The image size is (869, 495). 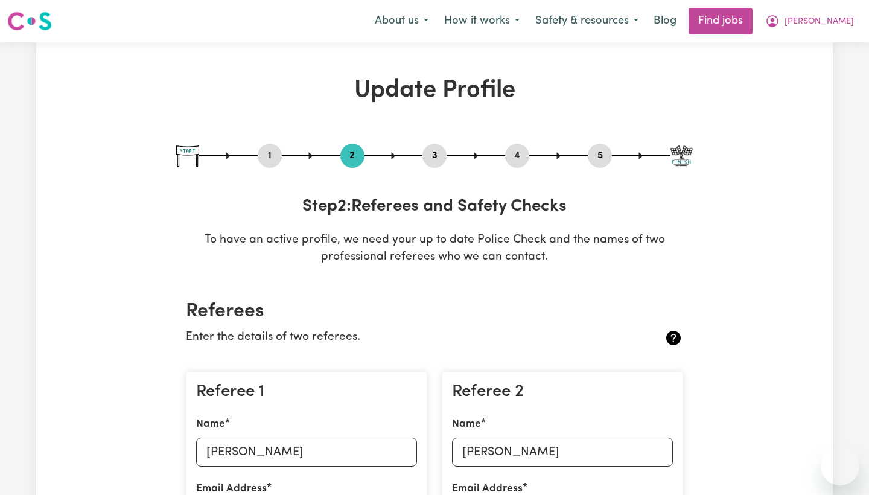 What do you see at coordinates (665, 21) in the screenshot?
I see `a: Blog` at bounding box center [665, 21].